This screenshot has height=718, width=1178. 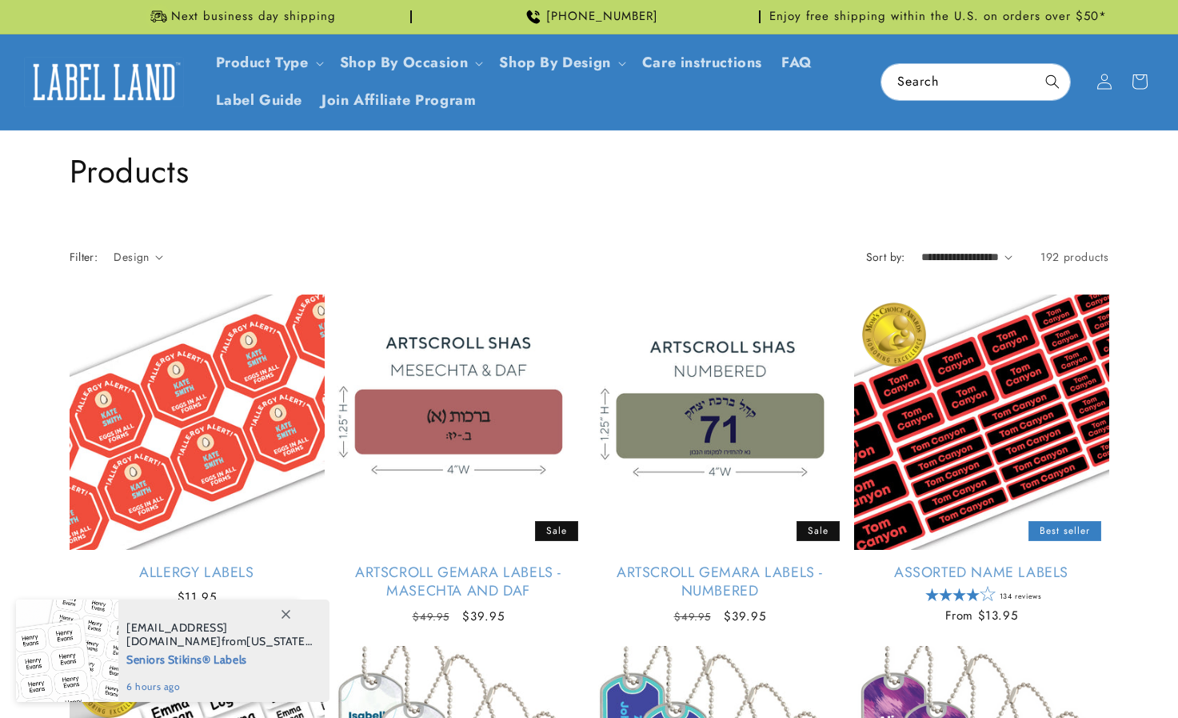 What do you see at coordinates (702, 62) in the screenshot?
I see `a: Care instructions` at bounding box center [702, 62].